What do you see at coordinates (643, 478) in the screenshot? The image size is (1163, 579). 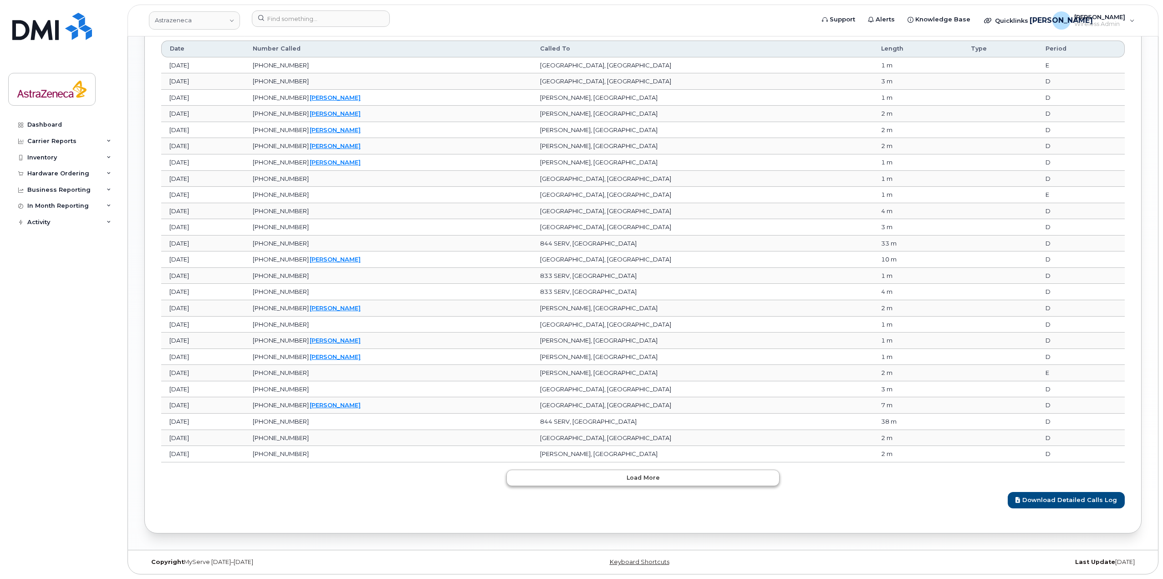 I see `button: Load more` at bounding box center [643, 478].